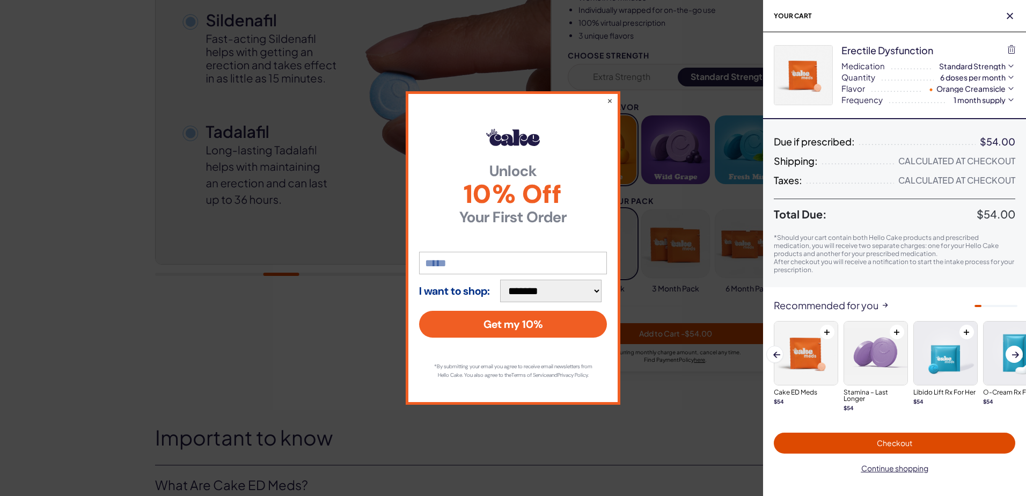 The image size is (1026, 496). What do you see at coordinates (895, 468) in the screenshot?
I see `button: Continue shopping` at bounding box center [895, 468].